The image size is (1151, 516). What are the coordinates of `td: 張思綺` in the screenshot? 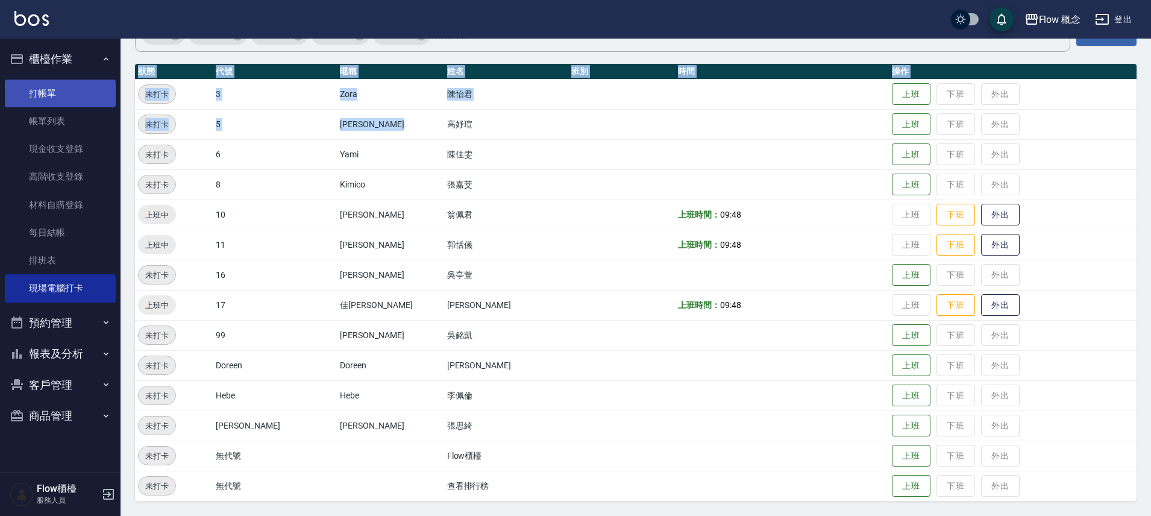 It's located at (506, 425).